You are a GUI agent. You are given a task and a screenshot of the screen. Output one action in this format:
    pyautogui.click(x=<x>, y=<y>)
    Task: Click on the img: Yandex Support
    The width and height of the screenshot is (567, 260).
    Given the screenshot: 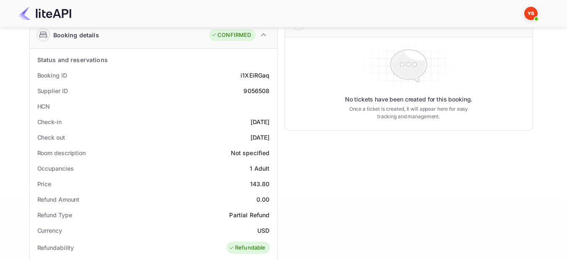 What is the action you would take?
    pyautogui.click(x=531, y=13)
    